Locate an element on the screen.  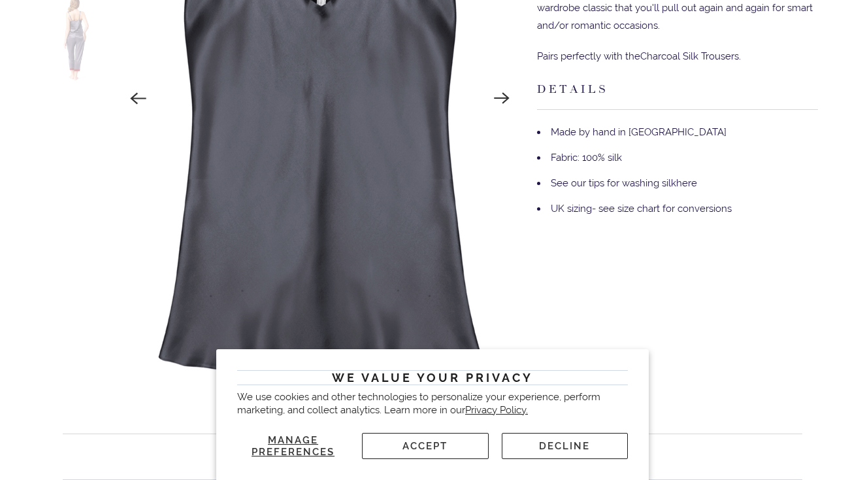
p: We use cookies and other technologies to personalize your experience, perform marketing, and coll... is located at coordinates (433, 403).